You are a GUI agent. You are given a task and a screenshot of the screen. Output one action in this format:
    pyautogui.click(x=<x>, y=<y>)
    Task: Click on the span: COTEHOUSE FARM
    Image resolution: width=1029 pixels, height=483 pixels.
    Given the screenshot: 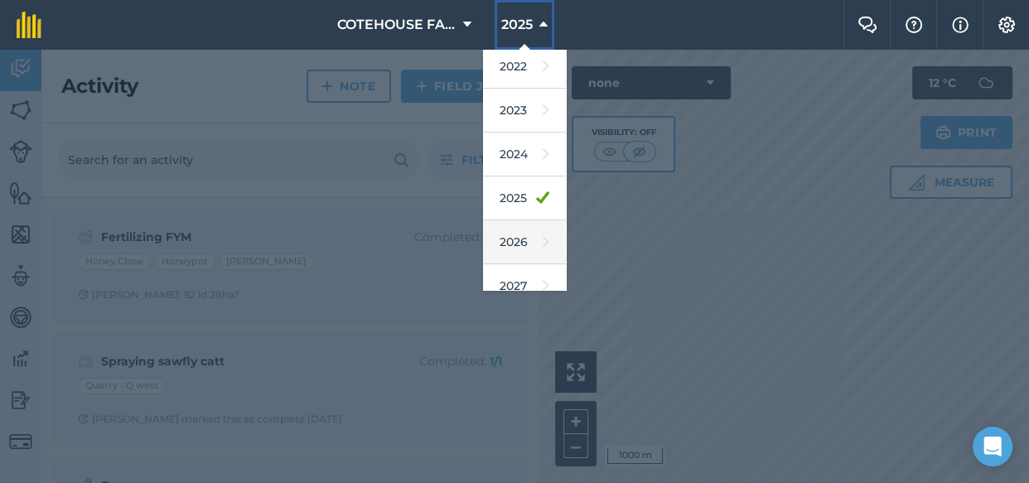 What is the action you would take?
    pyautogui.click(x=397, y=25)
    